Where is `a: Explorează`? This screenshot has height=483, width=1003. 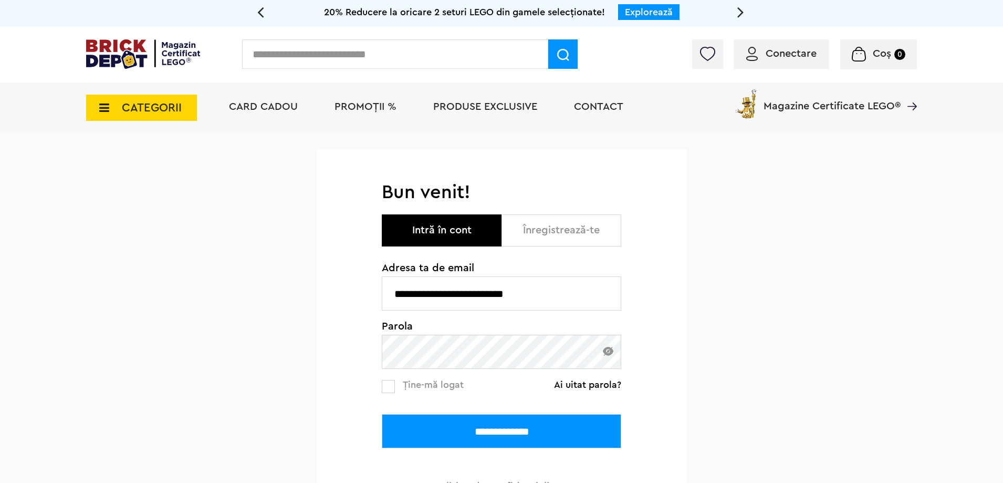 a: Explorează is located at coordinates (648, 12).